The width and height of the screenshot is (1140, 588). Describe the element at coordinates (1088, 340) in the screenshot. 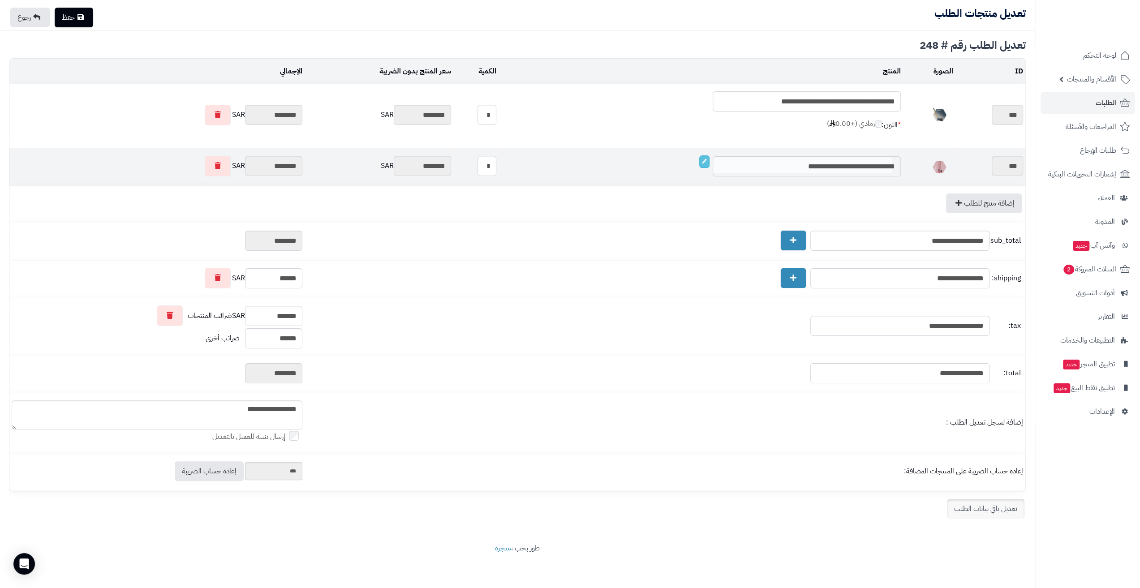

I see `span: التطبيقات والخدمات` at that location.